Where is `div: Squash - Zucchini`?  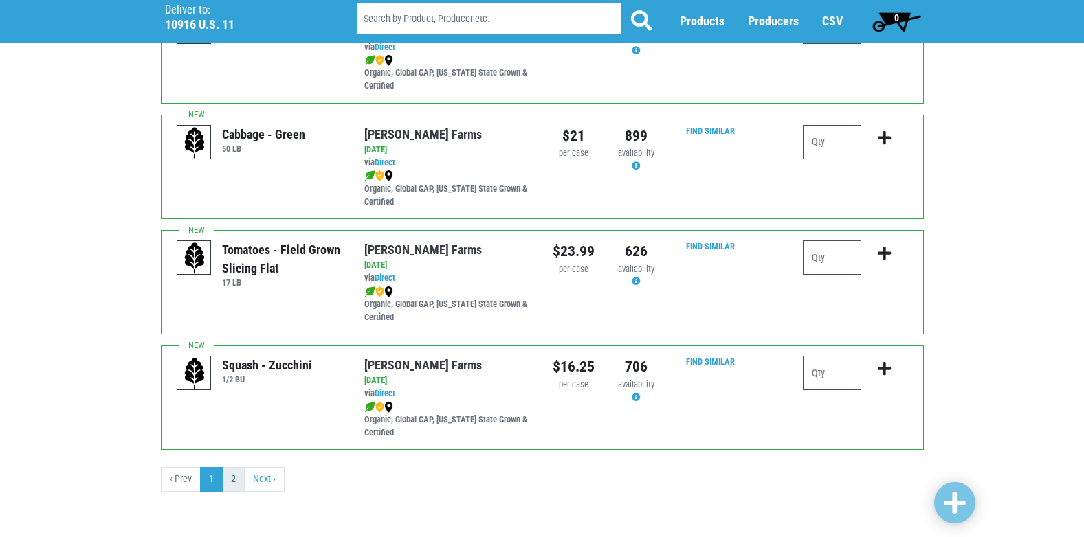 div: Squash - Zucchini is located at coordinates (267, 365).